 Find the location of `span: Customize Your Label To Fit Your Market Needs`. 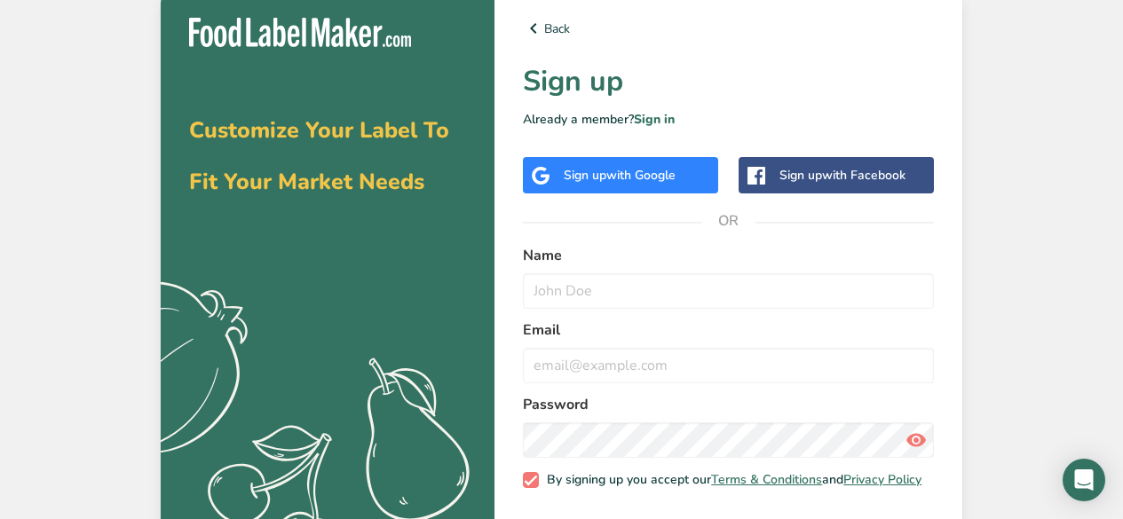

span: Customize Your Label To Fit Your Market Needs is located at coordinates (319, 156).